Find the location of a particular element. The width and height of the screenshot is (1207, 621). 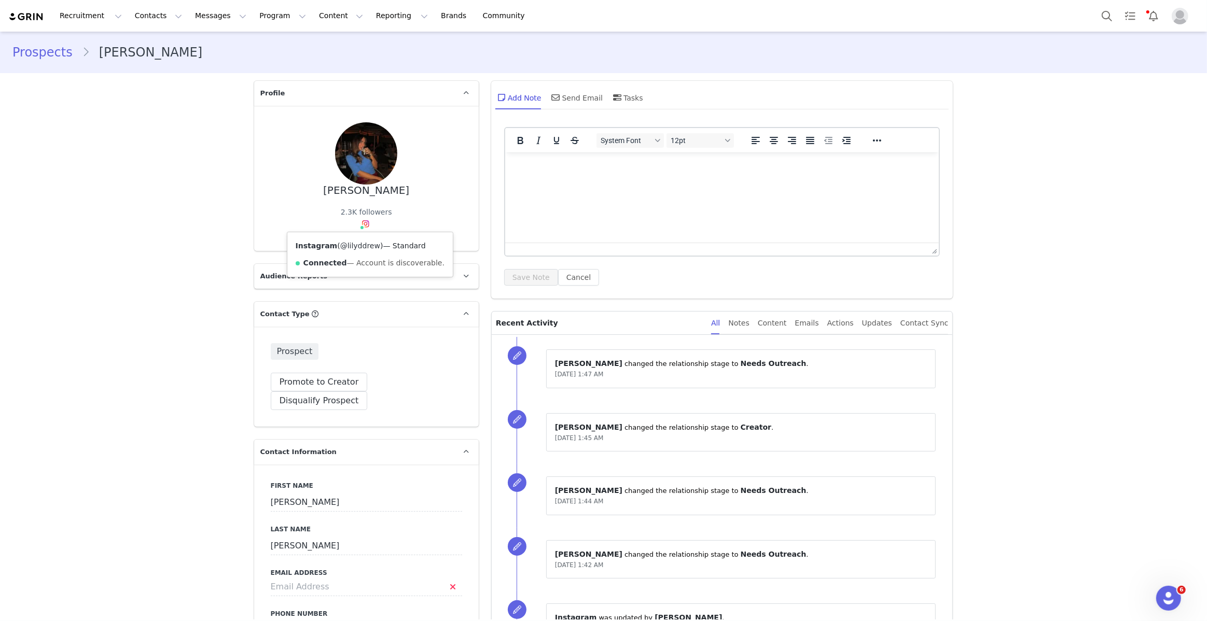

button: Contacts is located at coordinates (158, 16).